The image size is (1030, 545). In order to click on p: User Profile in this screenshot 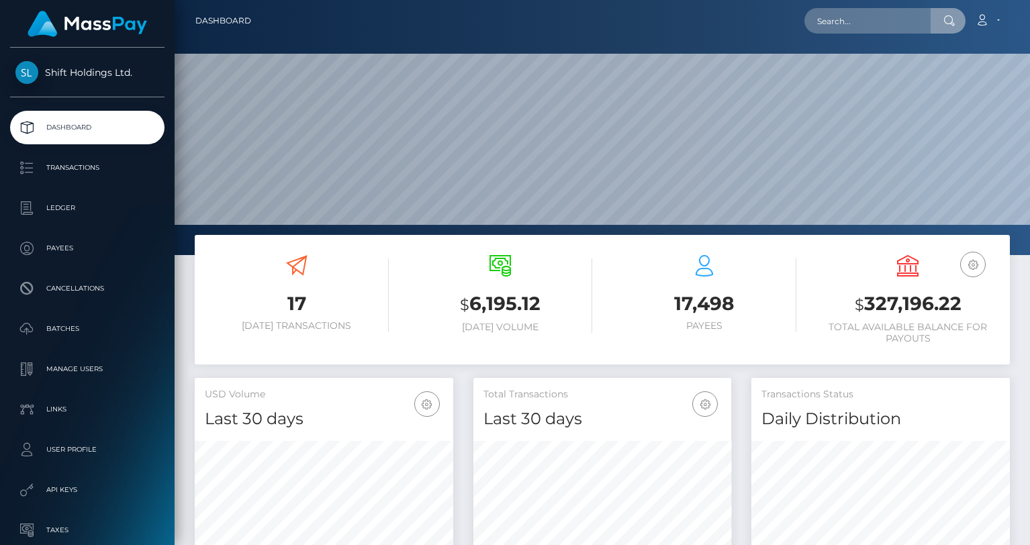, I will do `click(87, 450)`.